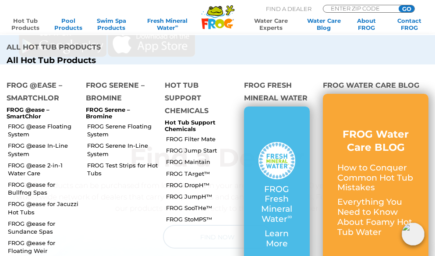 The width and height of the screenshot is (435, 256). Describe the element at coordinates (43, 208) in the screenshot. I see `a: FROG @ease for Jacuzzi Hot Tubs` at that location.